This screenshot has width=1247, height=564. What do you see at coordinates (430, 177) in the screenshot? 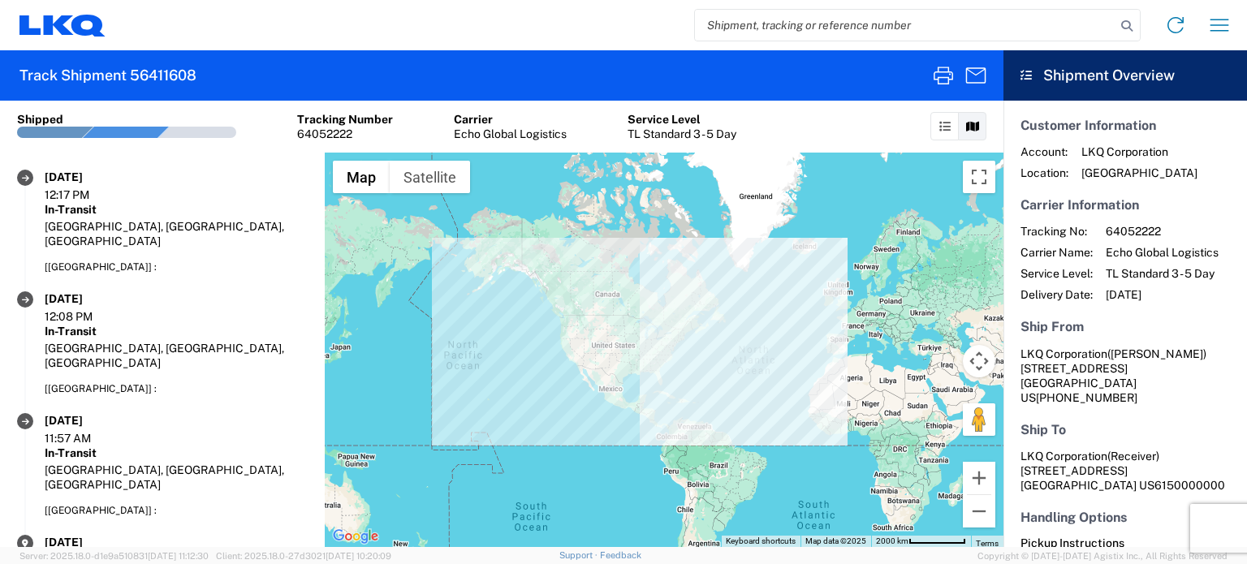
I see `button: Show satellite imagery` at bounding box center [430, 177].